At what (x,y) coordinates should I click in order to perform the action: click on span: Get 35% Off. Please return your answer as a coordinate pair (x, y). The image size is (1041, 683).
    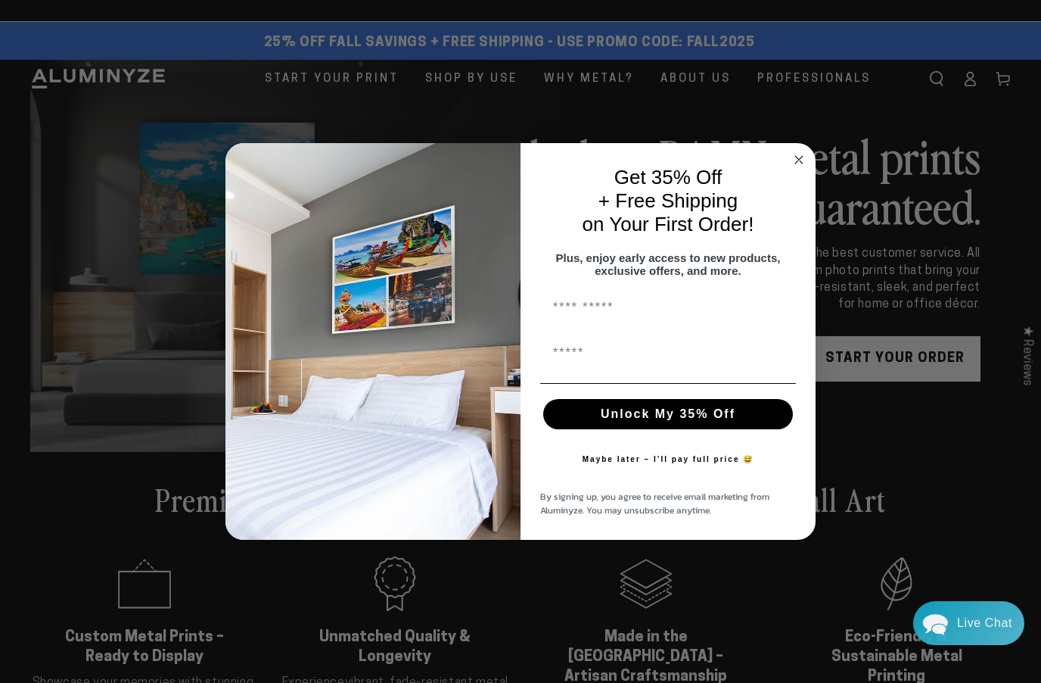
    Looking at the image, I should click on (668, 177).